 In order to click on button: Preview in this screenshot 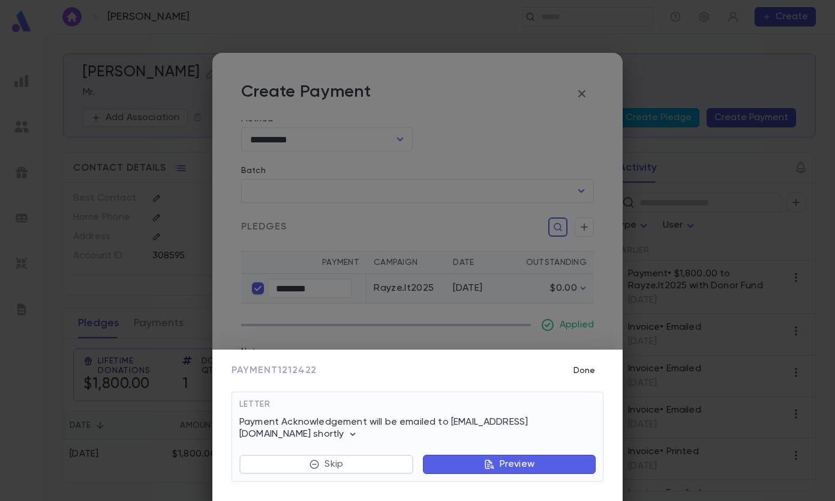, I will do `click(510, 464)`.